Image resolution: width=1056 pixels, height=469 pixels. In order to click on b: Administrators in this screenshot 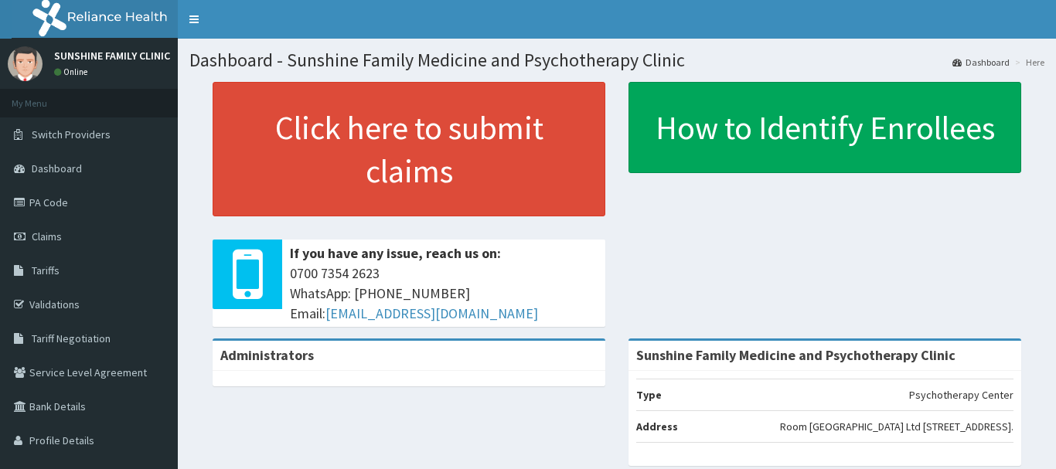, I will do `click(267, 355)`.